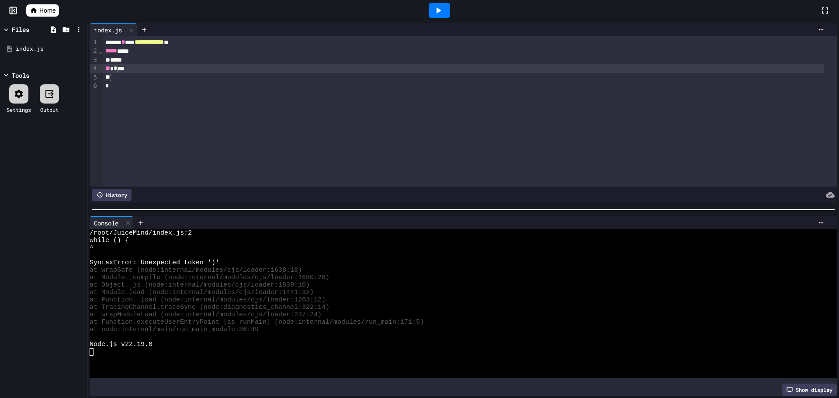 The height and width of the screenshot is (398, 839). I want to click on div: 1, so click(94, 42).